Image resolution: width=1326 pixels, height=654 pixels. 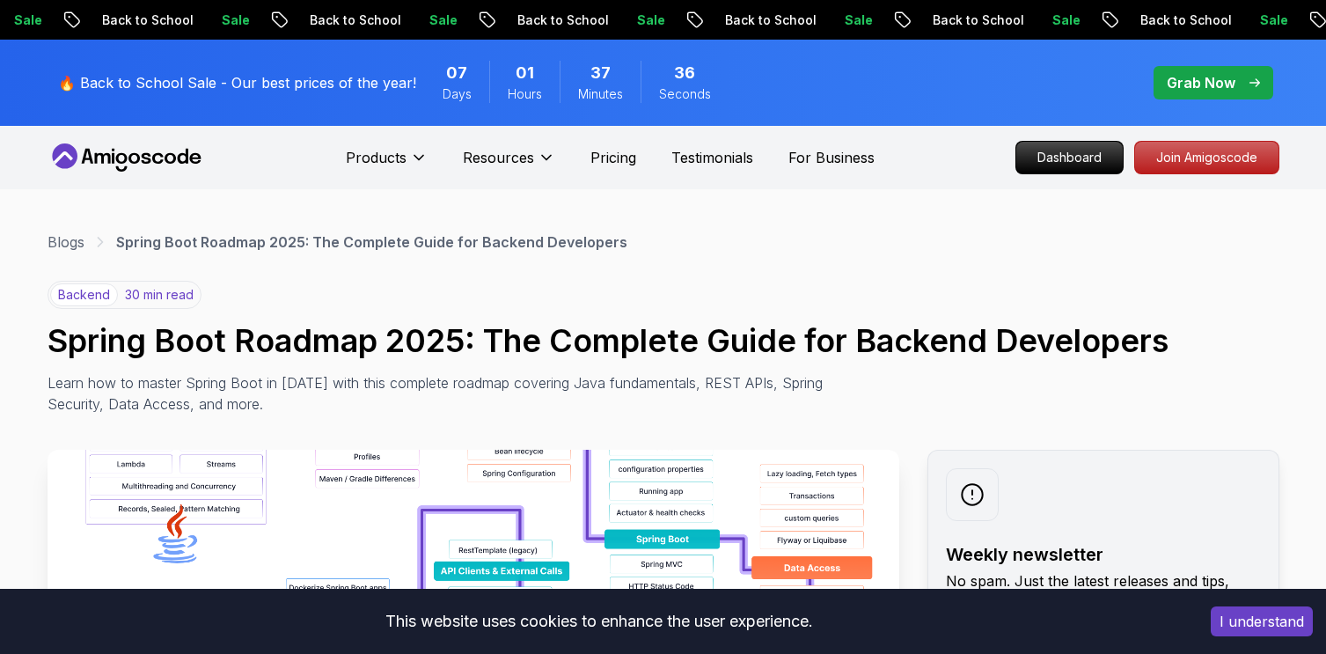 What do you see at coordinates (525, 73) in the screenshot?
I see `span: 1 Hours` at bounding box center [525, 73].